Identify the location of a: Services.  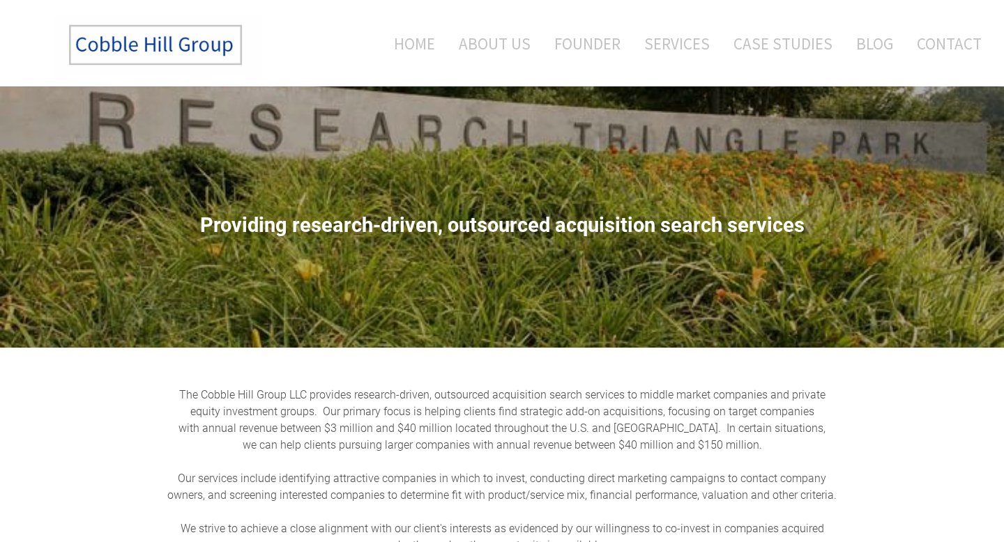
(677, 43).